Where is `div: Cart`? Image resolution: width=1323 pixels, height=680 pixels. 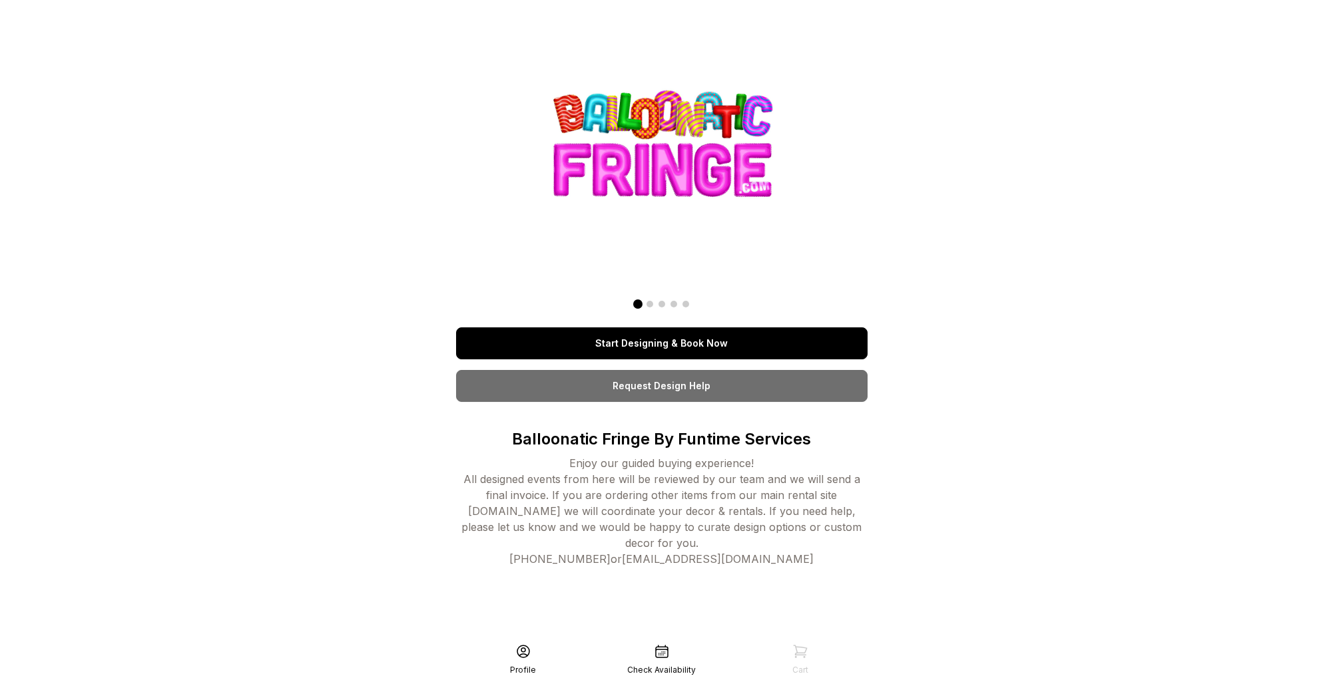 div: Cart is located at coordinates (800, 670).